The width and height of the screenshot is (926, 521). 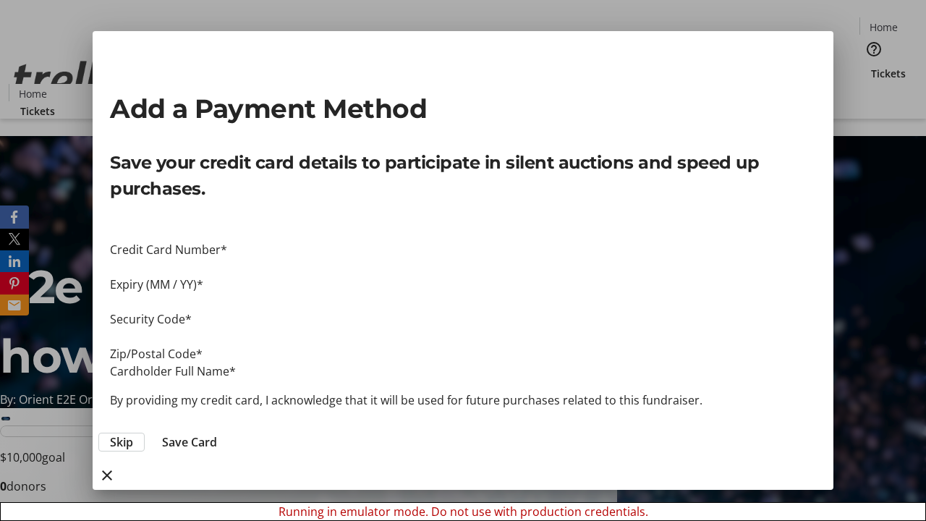 What do you see at coordinates (107, 475) in the screenshot?
I see `button: close` at bounding box center [107, 475].